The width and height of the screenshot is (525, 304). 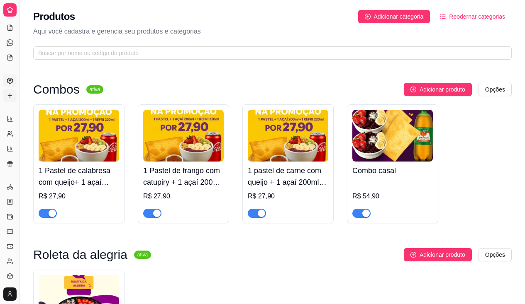 I want to click on span: ordered-list, so click(x=442, y=17).